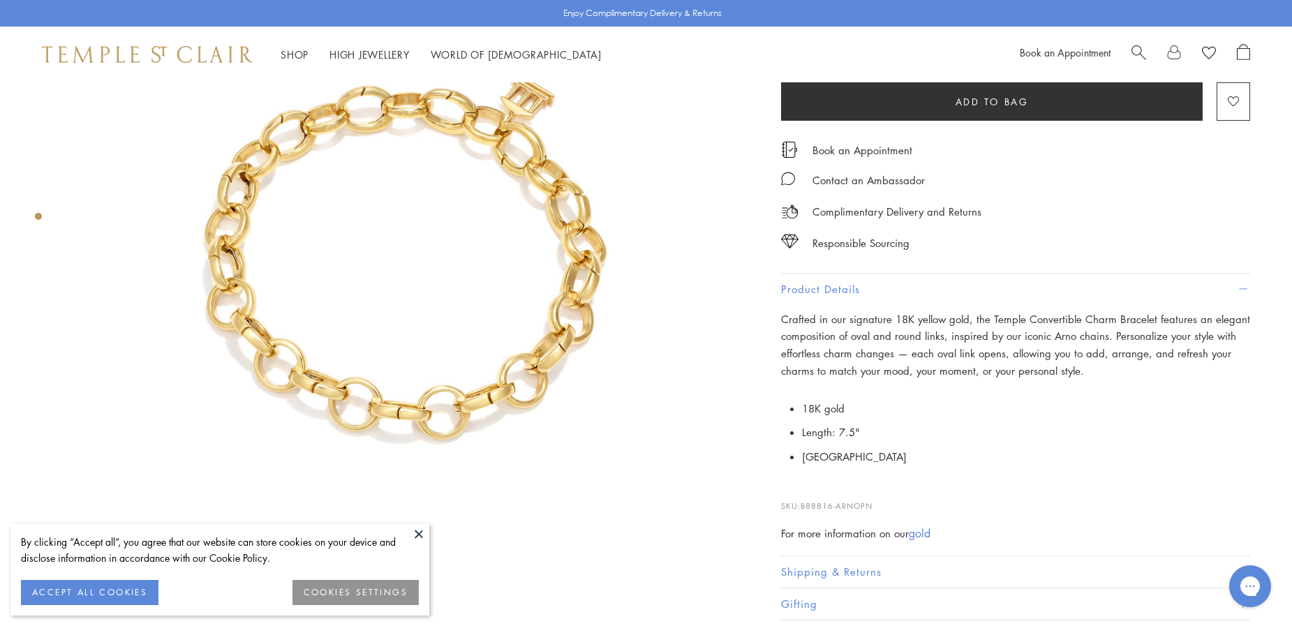 Image resolution: width=1292 pixels, height=626 pixels. I want to click on li: 18K gold, so click(1026, 408).